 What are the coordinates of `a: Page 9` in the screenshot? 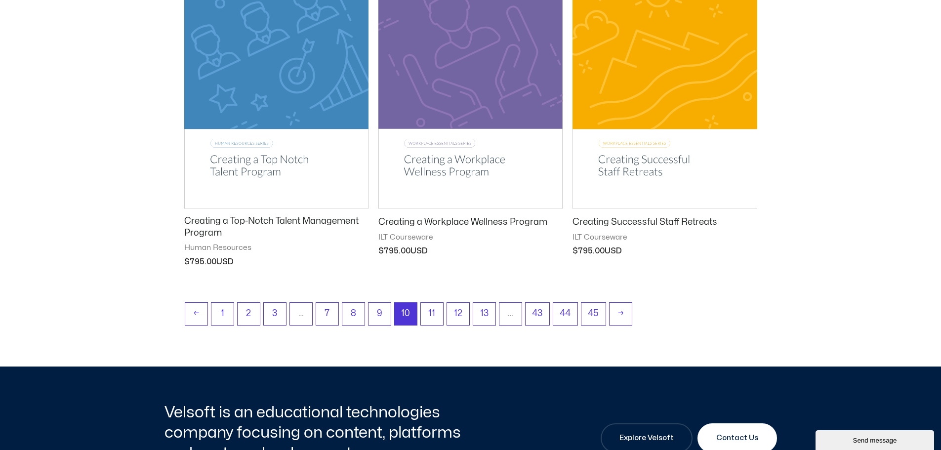 It's located at (379, 314).